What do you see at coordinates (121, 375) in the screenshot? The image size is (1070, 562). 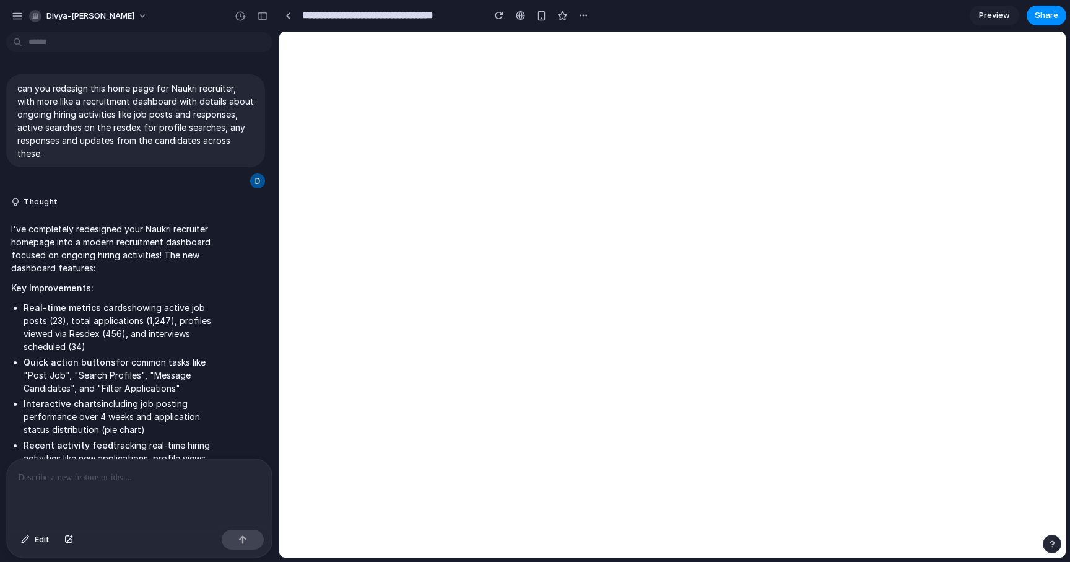 I see `li: for common tasks like "Post Job", "Search Profiles", "Message Candidates", and "Filter Applications"` at bounding box center [121, 375].